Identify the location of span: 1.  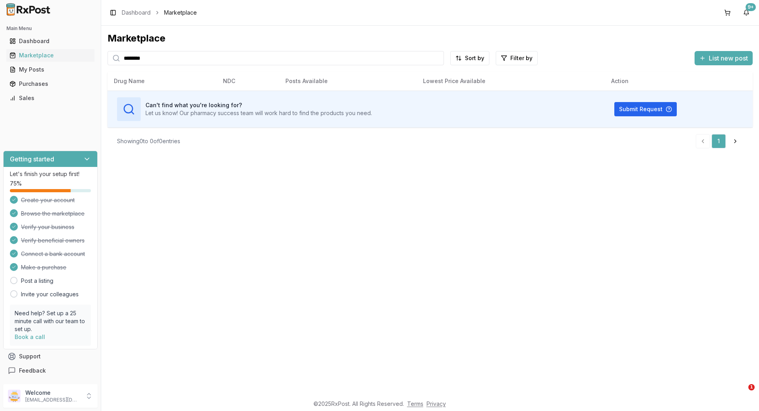
(751, 387).